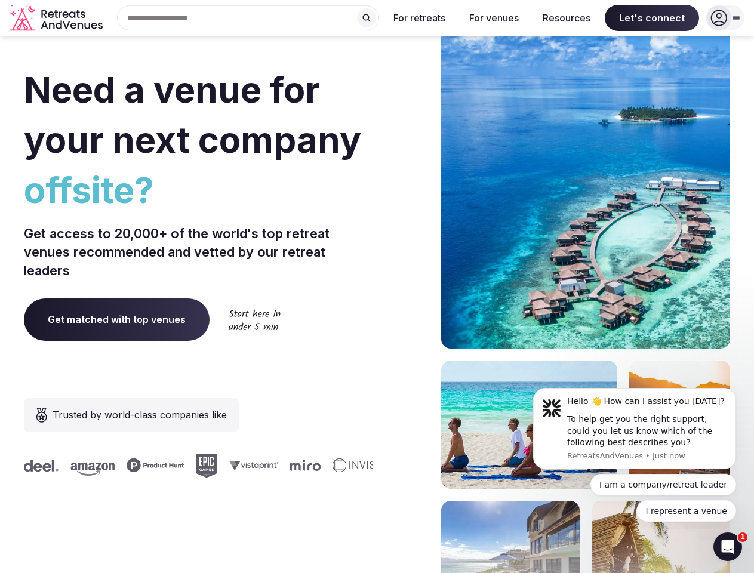 This screenshot has width=754, height=573. I want to click on a: Get matched with top venues, so click(116, 320).